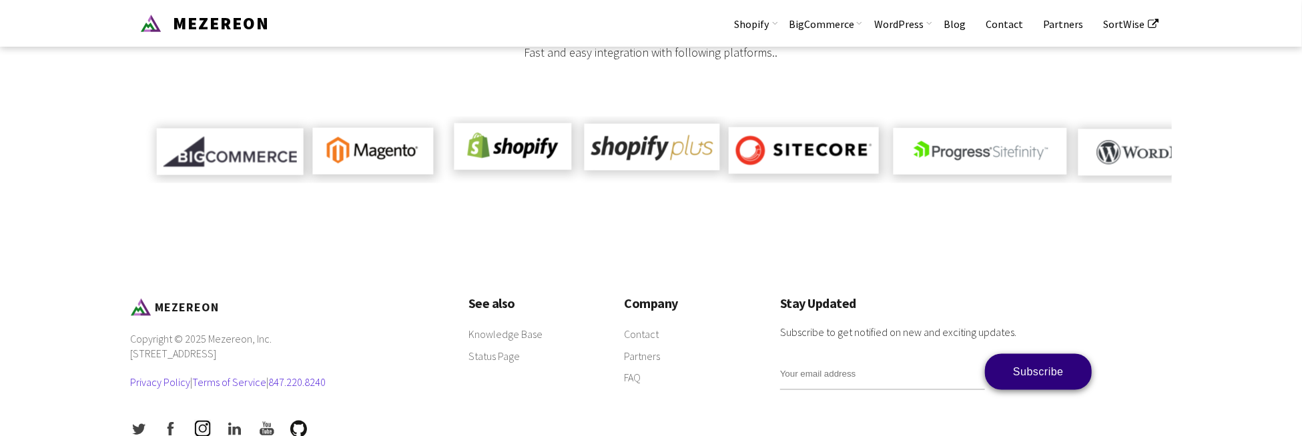  What do you see at coordinates (882, 375) in the screenshot?
I see `input: Your email address` at bounding box center [882, 375].